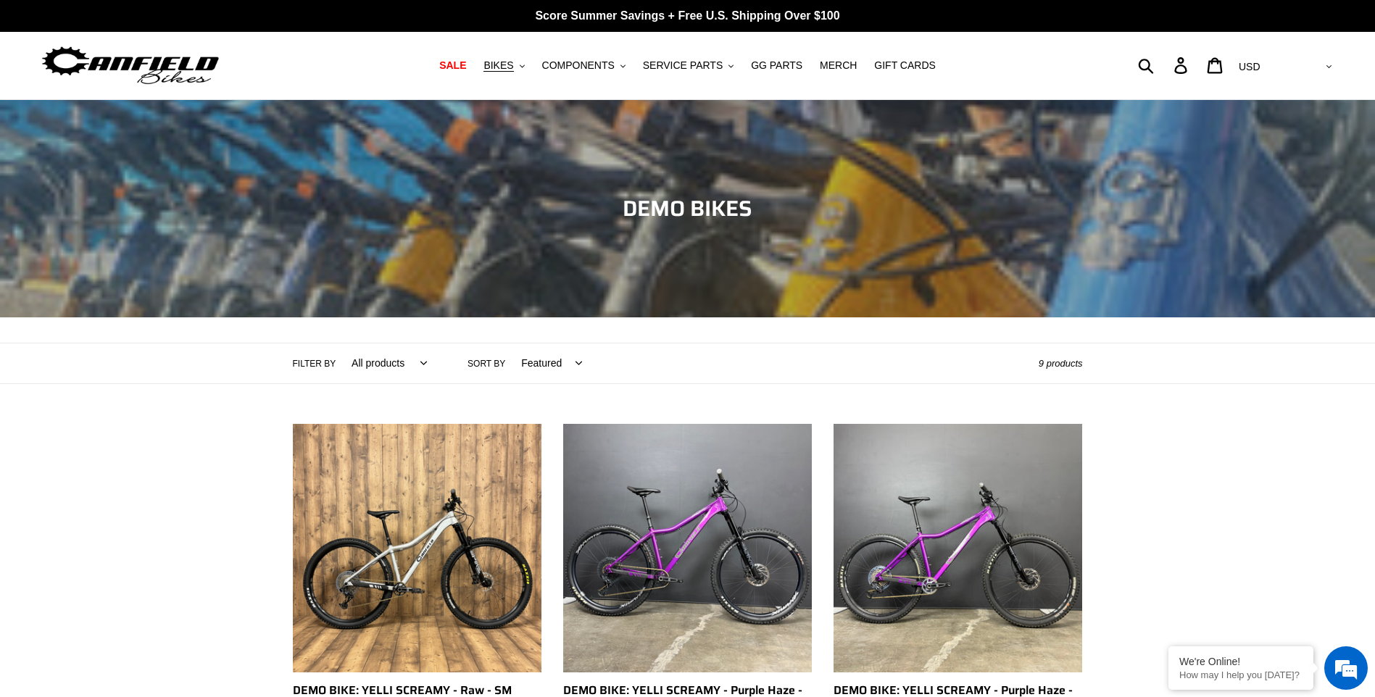 Image resolution: width=1375 pixels, height=697 pixels. Describe the element at coordinates (688, 65) in the screenshot. I see `button: SERVICE PARTS` at that location.